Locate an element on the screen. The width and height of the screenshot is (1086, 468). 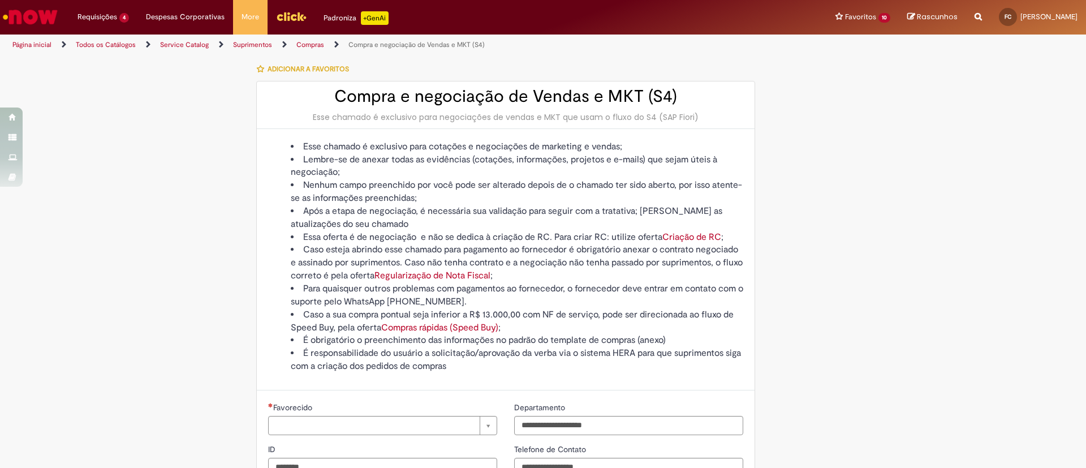
p: +GenAi is located at coordinates (375, 18).